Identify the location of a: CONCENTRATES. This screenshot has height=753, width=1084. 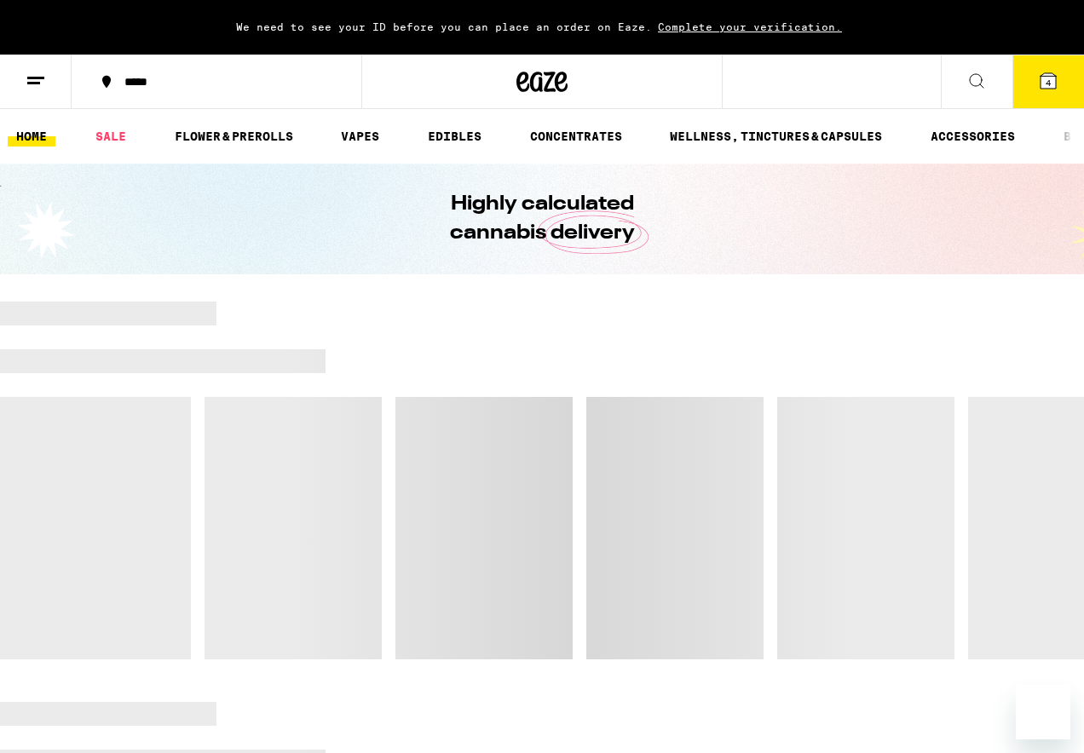
(576, 136).